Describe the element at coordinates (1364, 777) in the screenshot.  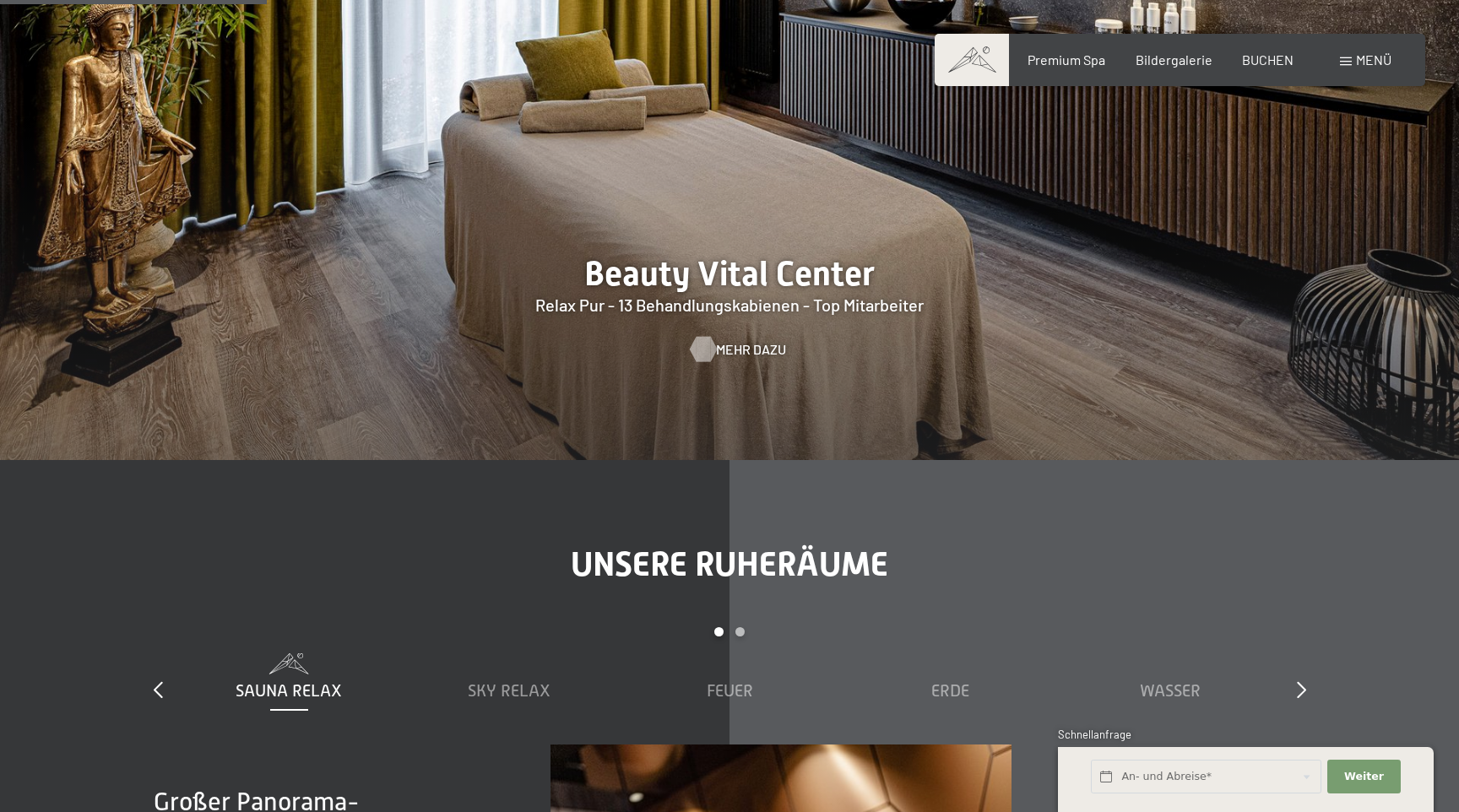
I see `button: Weiter` at that location.